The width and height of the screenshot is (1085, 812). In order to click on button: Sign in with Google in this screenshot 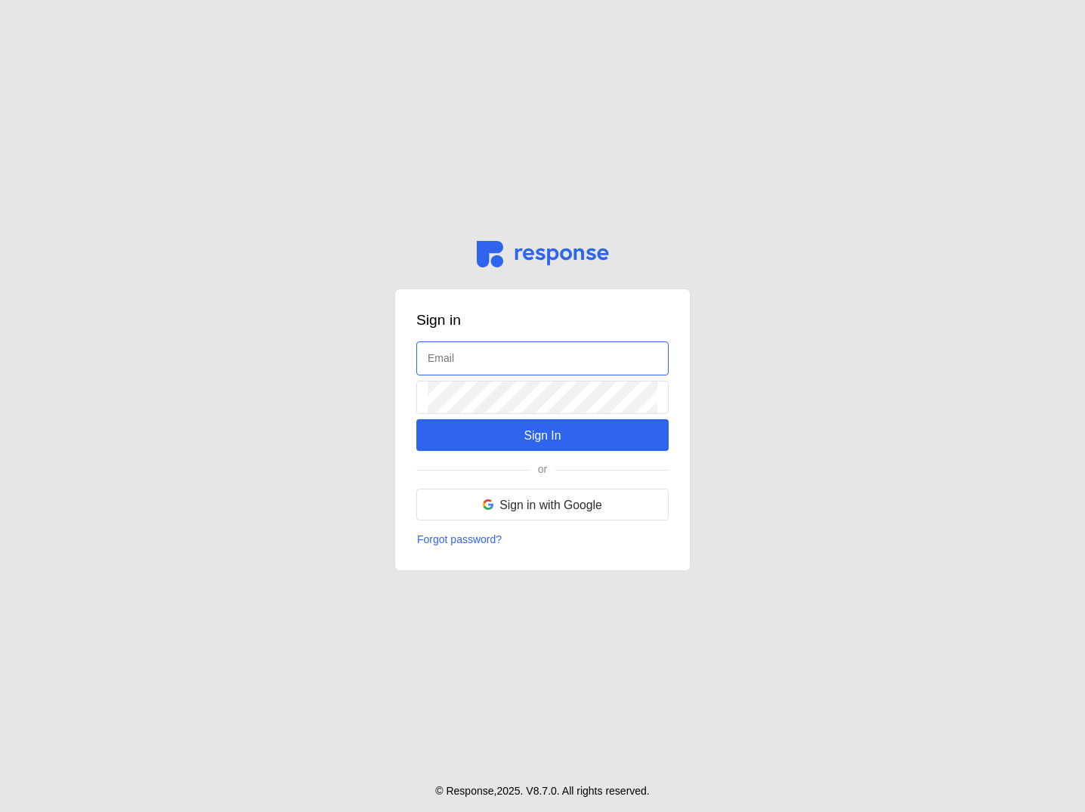, I will do `click(543, 505)`.